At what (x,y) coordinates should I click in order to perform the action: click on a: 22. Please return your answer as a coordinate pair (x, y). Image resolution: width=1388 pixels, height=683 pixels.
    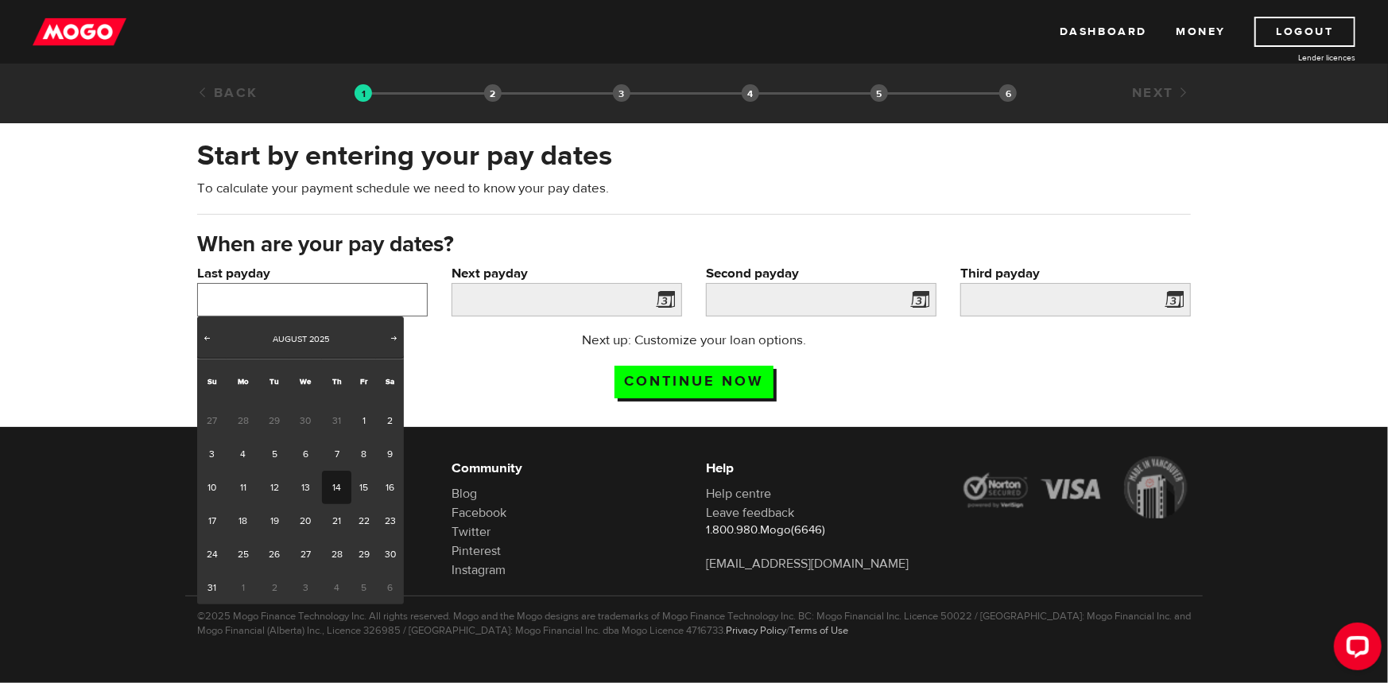
    Looking at the image, I should click on (363, 521).